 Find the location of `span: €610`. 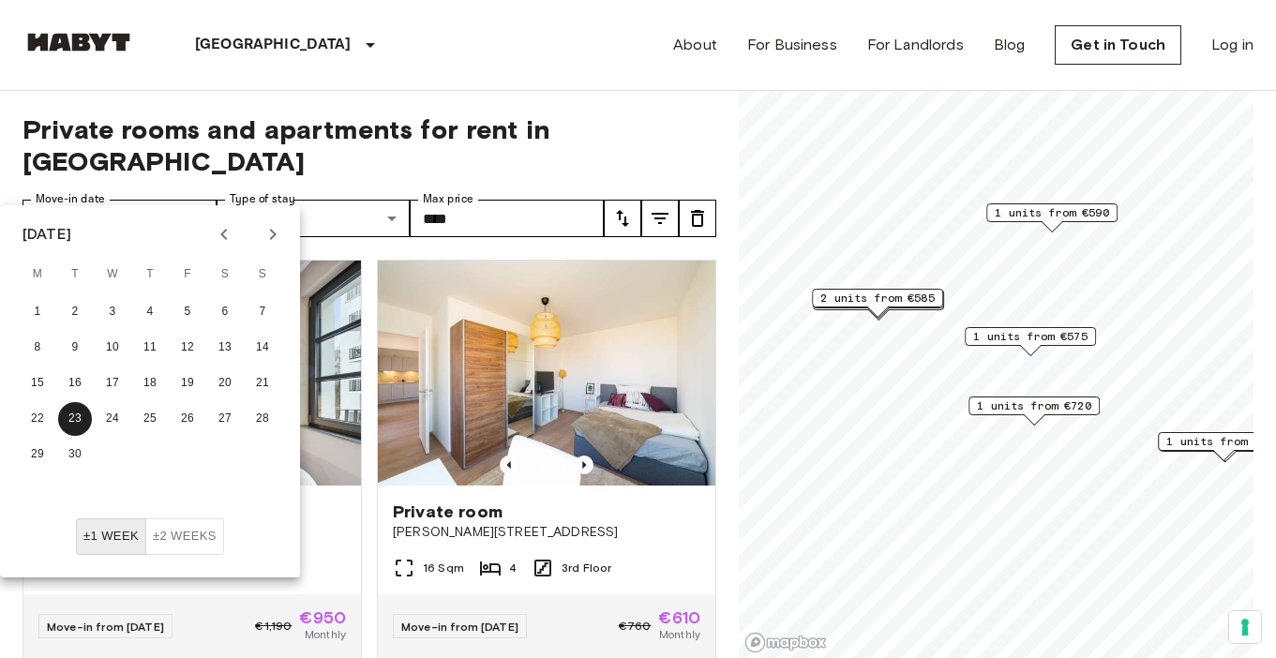

span: €610 is located at coordinates (679, 618).